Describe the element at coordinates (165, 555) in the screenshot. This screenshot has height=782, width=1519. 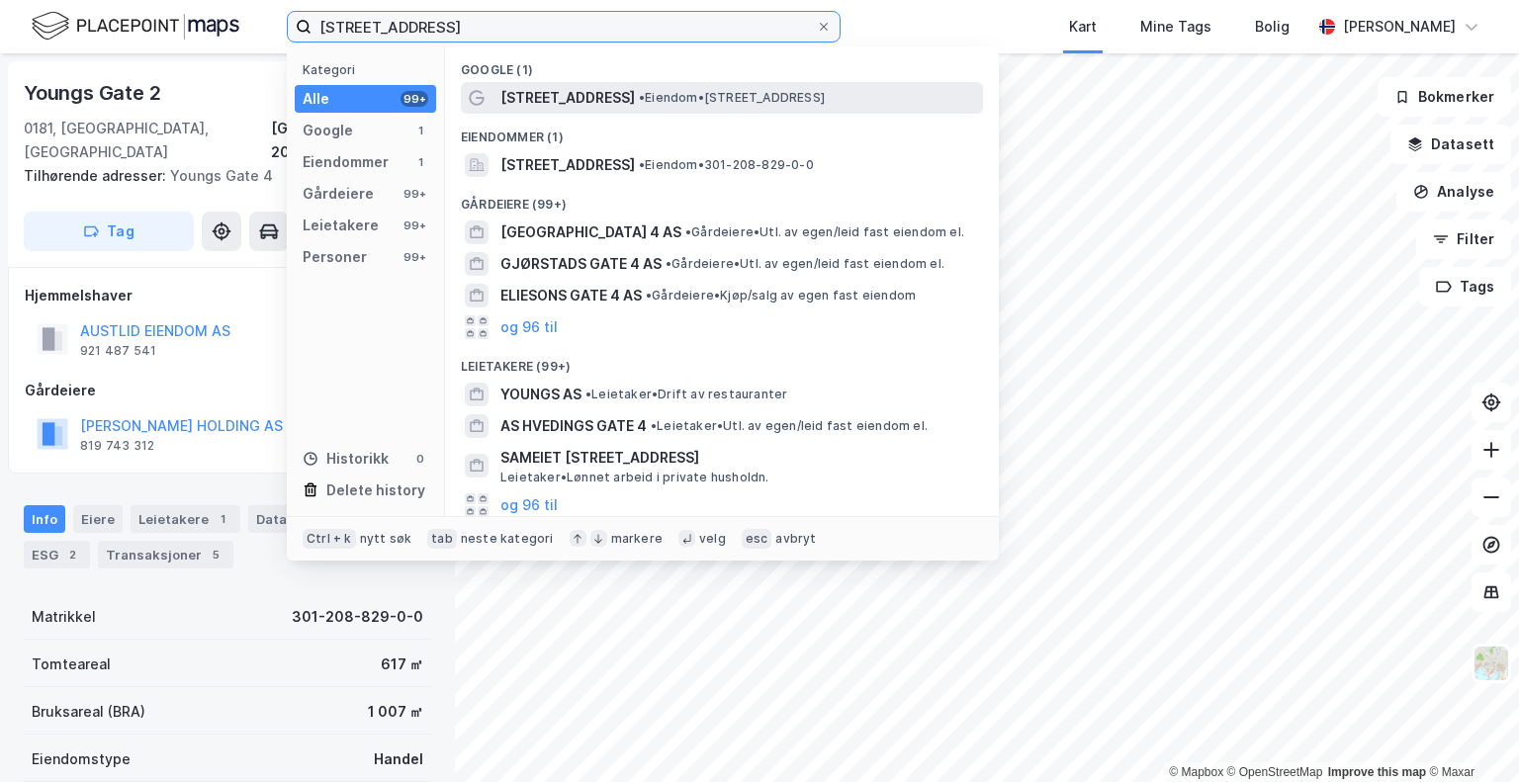
I see `div: Transaksjoner` at that location.